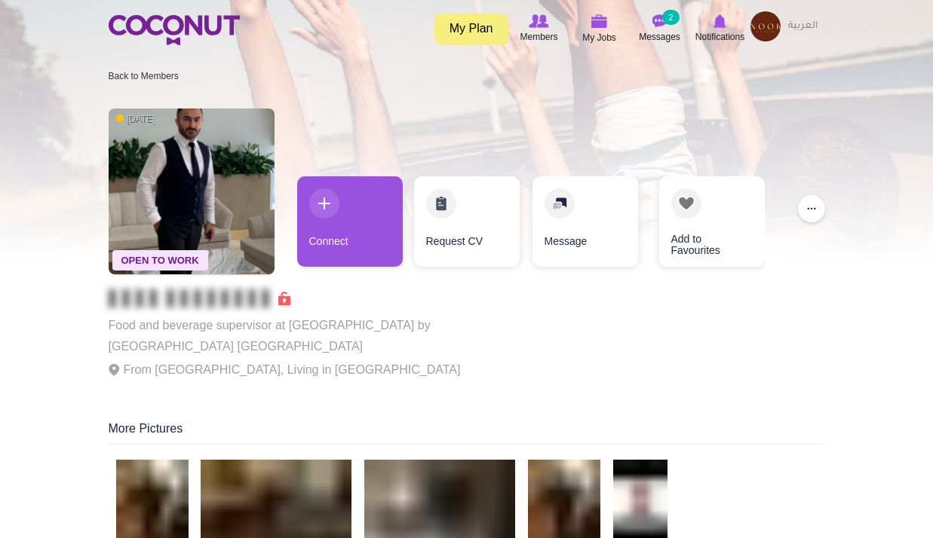 The width and height of the screenshot is (933, 538). What do you see at coordinates (199, 299) in the screenshot?
I see `span: Connect to Unlock the Profile` at bounding box center [199, 299].